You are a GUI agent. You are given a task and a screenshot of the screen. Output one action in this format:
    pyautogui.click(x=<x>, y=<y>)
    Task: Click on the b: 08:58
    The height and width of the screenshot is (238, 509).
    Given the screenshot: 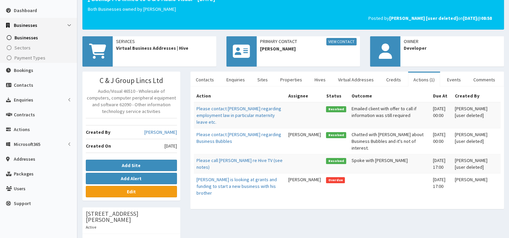 What is the action you would take?
    pyautogui.click(x=487, y=18)
    